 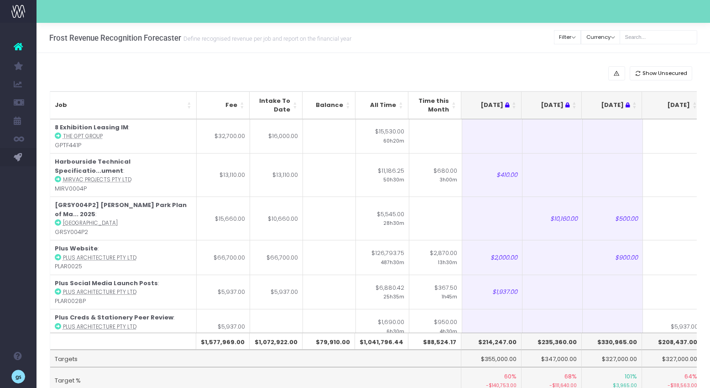 I want to click on td: $15,660.00, so click(x=223, y=218).